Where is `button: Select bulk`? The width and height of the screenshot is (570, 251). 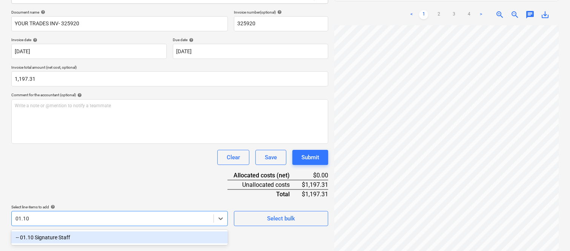
button: Select bulk is located at coordinates (281, 218).